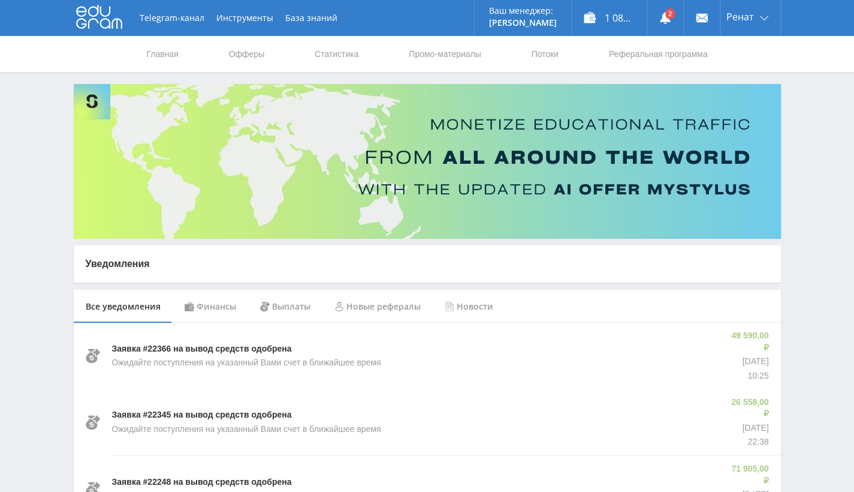 This screenshot has height=492, width=854. What do you see at coordinates (749, 408) in the screenshot?
I see `p: 26 558,00 ₽` at bounding box center [749, 408].